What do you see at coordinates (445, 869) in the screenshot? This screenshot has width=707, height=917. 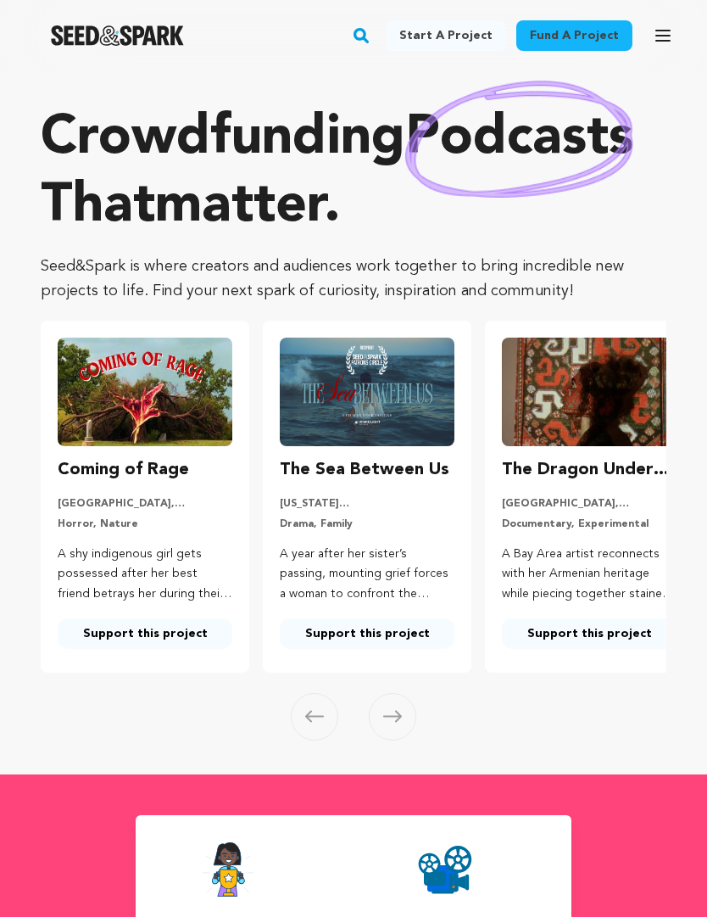 I see `img: Seed&Spark Projects Created Icon` at bounding box center [445, 869].